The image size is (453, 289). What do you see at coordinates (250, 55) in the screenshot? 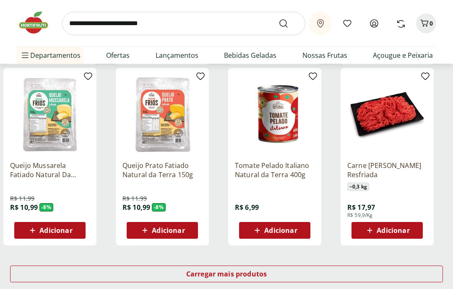
I see `a: Bebidas Geladas` at bounding box center [250, 55].